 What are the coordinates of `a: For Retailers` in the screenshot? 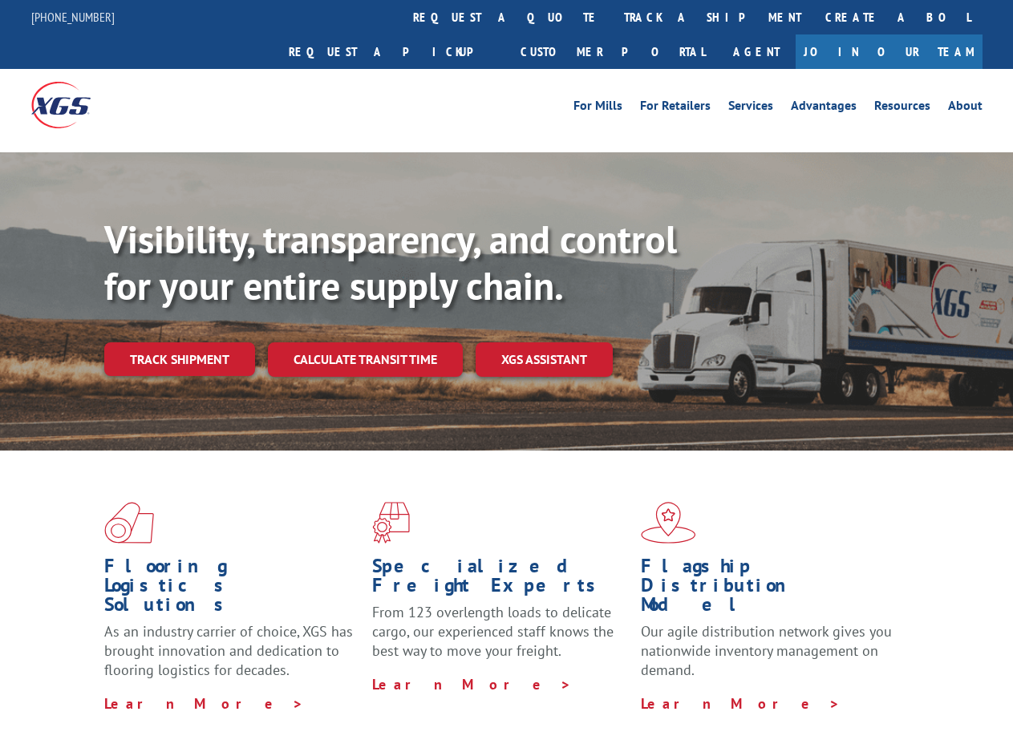 It's located at (675, 108).